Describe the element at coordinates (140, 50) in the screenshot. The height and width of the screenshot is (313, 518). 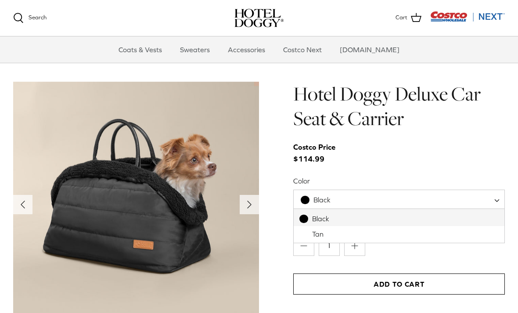
I see `a: Coats & Vests` at that location.